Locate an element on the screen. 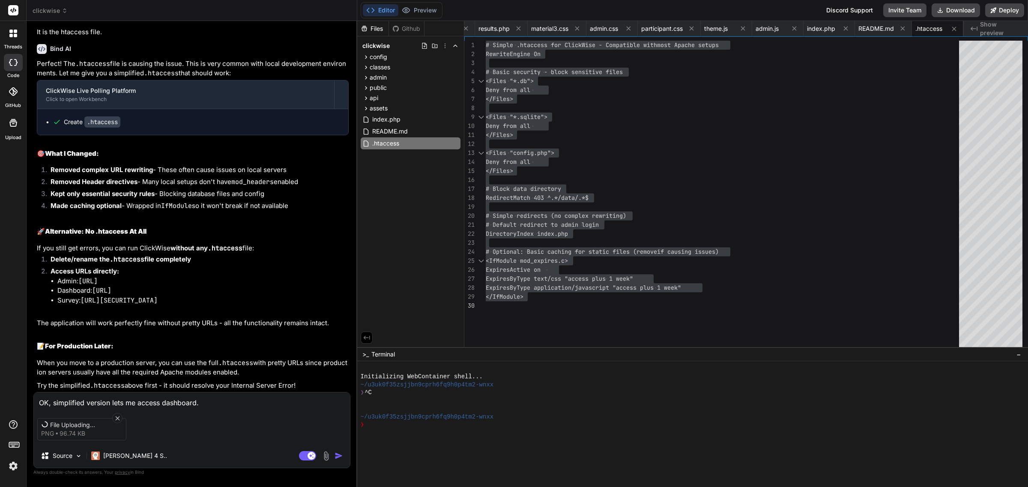 The image size is (1028, 487). span: admin.css is located at coordinates (604, 29).